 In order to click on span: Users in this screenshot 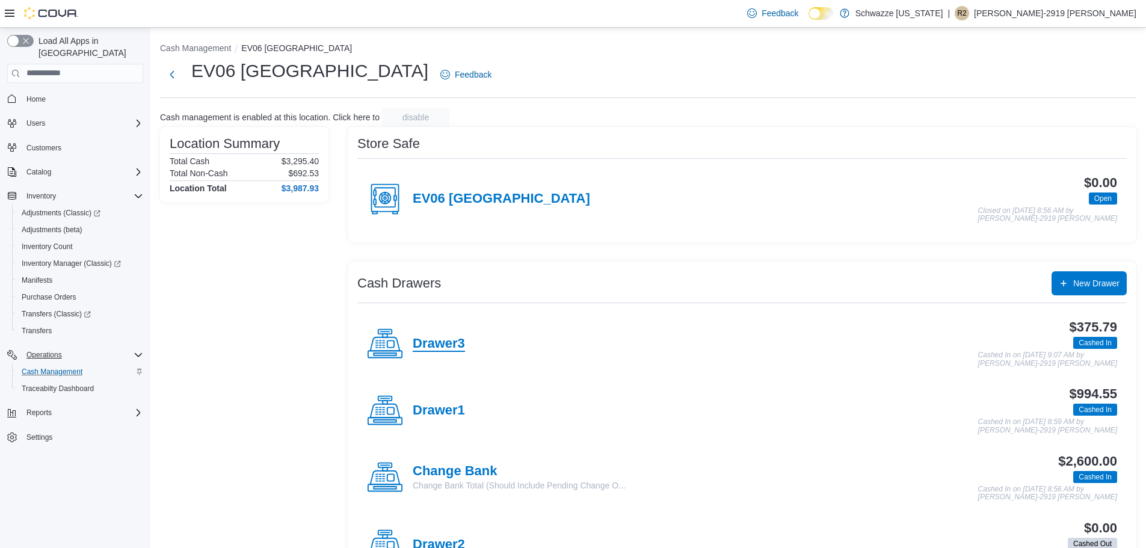, I will do `click(35, 123)`.